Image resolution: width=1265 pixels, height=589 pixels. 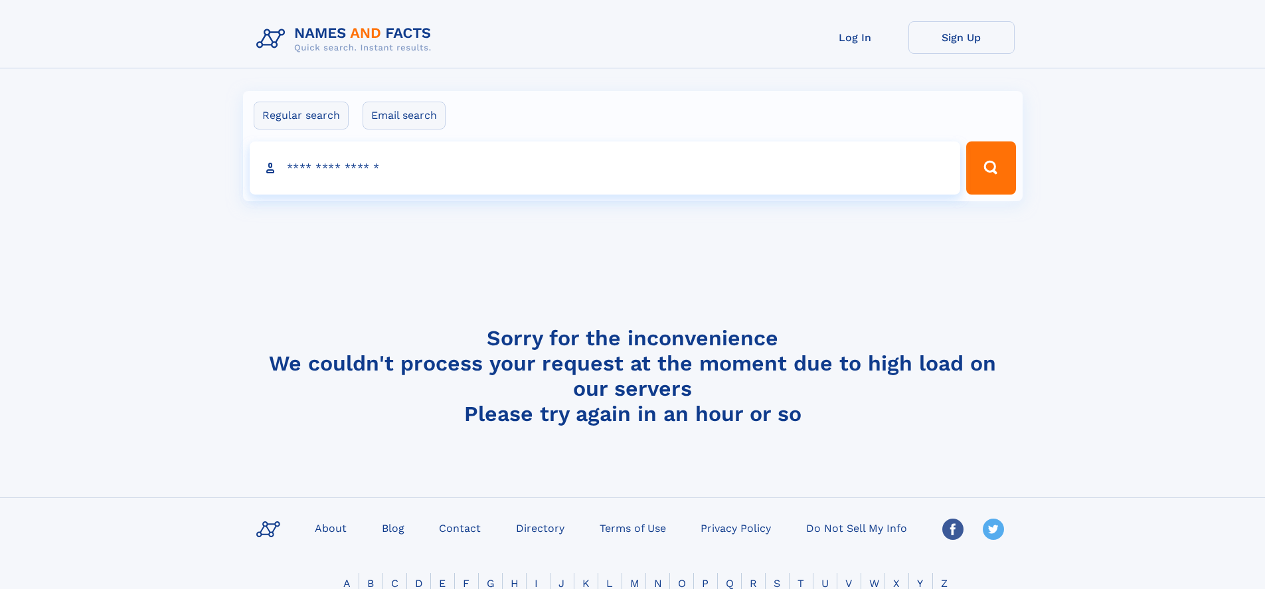 What do you see at coordinates (857, 527) in the screenshot?
I see `a: Do Not Sell My Info` at bounding box center [857, 527].